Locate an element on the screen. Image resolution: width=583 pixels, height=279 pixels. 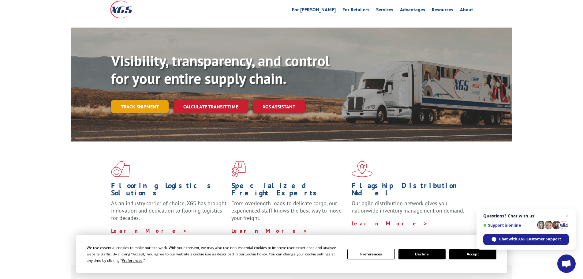
button: Decline is located at coordinates (422, 254).